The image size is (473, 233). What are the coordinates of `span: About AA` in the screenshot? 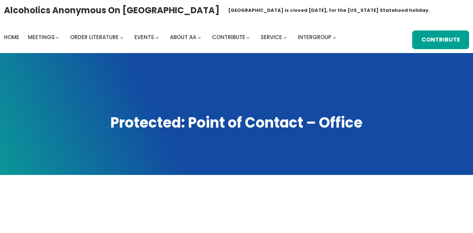 It's located at (183, 37).